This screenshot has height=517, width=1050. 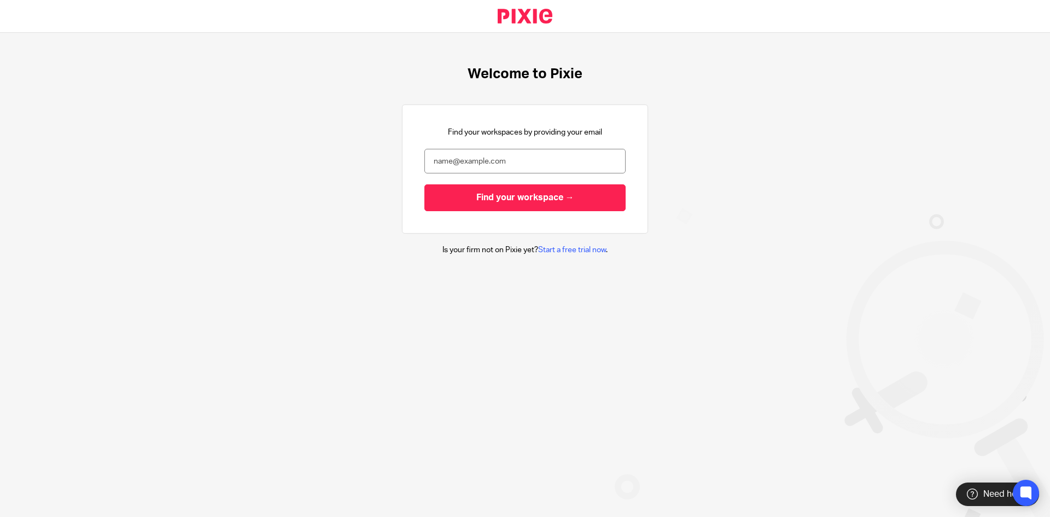 I want to click on input: Find your workspace →, so click(x=525, y=197).